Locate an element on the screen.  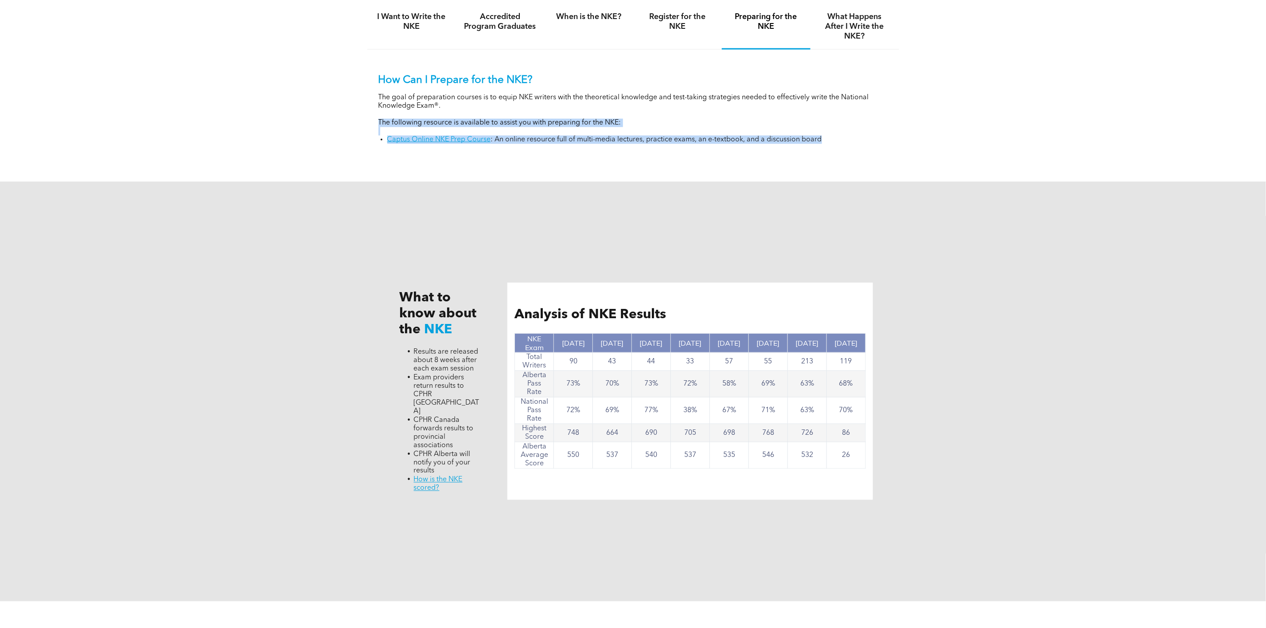
td: 57 is located at coordinates (729, 362).